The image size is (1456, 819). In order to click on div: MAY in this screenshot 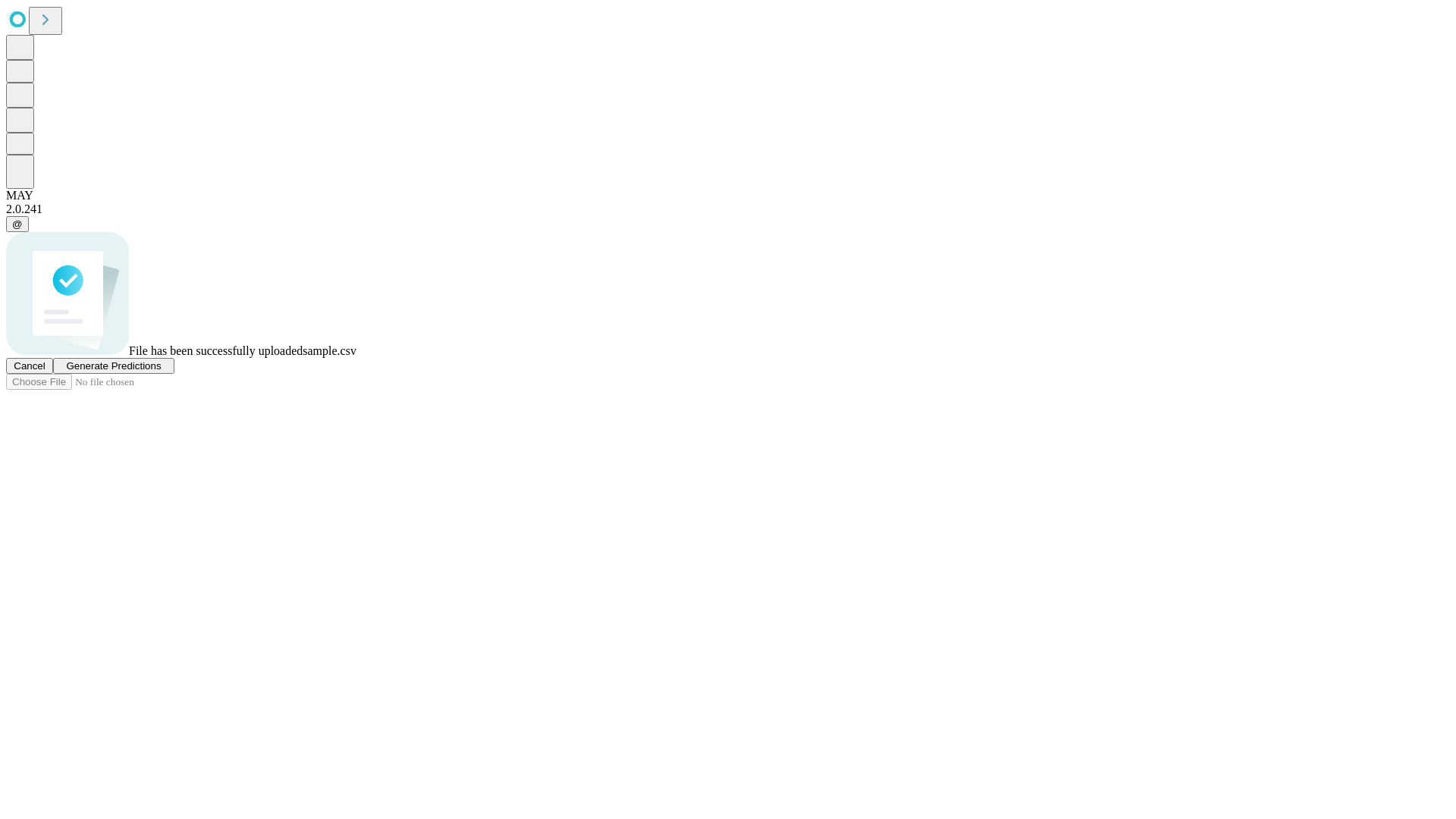, I will do `click(728, 196)`.